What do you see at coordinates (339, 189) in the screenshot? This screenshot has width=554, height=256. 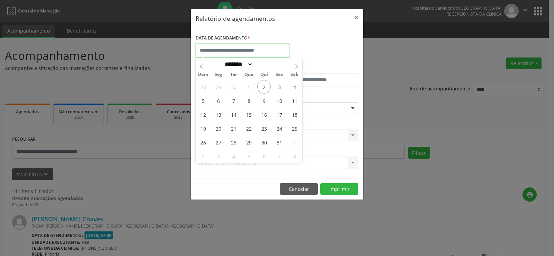 I see `button: Imprimir` at bounding box center [339, 189].